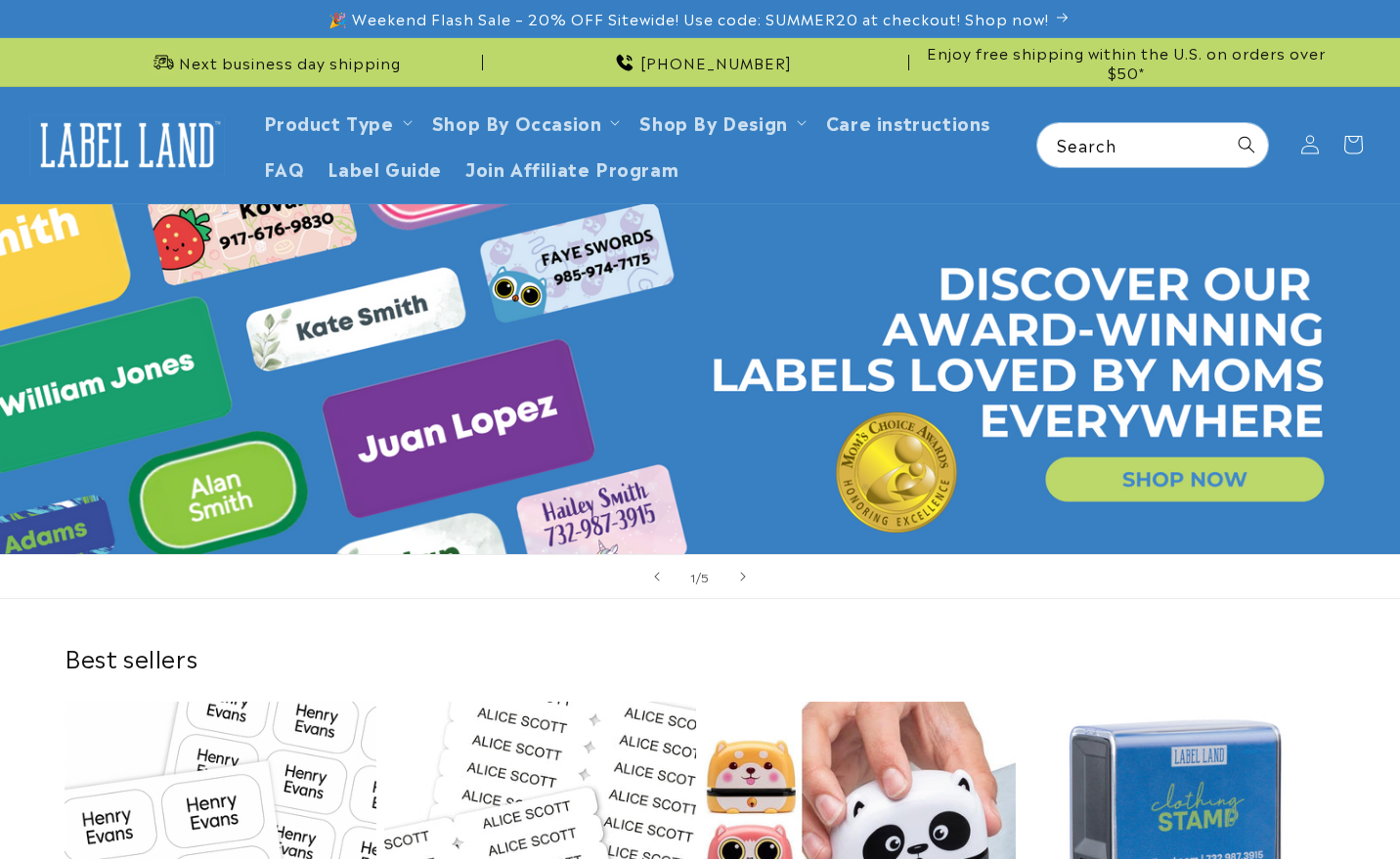 Image resolution: width=1400 pixels, height=859 pixels. What do you see at coordinates (384, 167) in the screenshot?
I see `a: Label Guide` at bounding box center [384, 167].